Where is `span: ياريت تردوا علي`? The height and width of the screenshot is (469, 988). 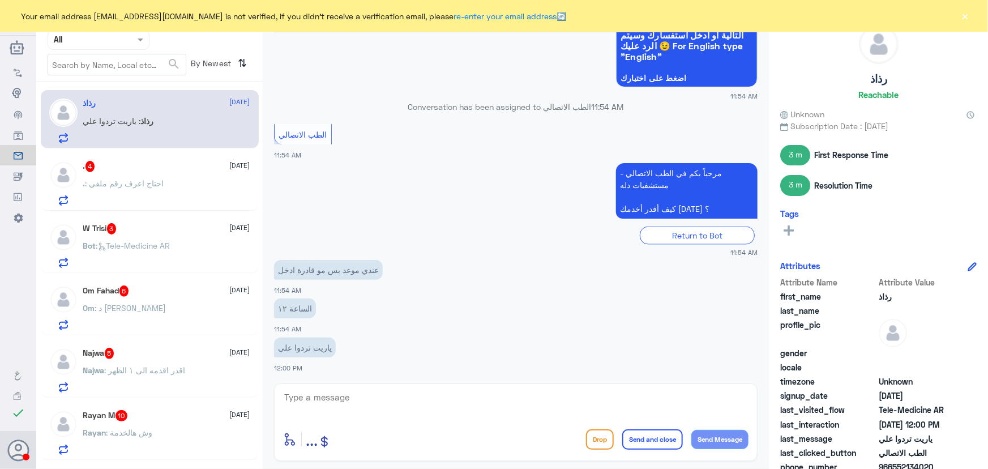 span: ياريت تردوا علي is located at coordinates (920, 438).